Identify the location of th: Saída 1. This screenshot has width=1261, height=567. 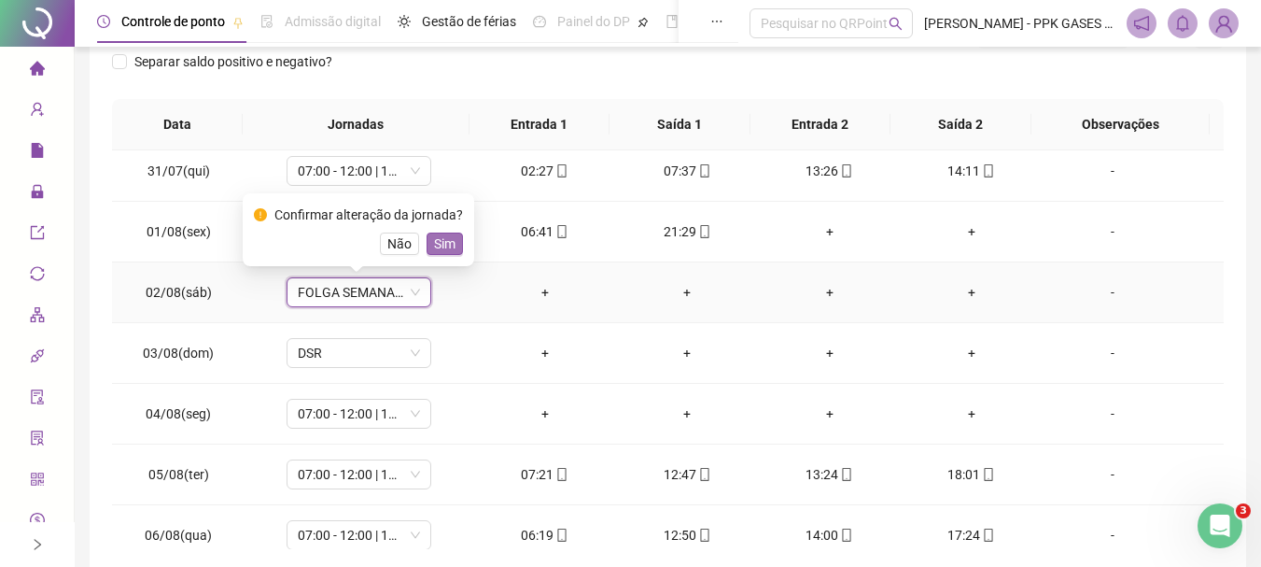
(679, 124).